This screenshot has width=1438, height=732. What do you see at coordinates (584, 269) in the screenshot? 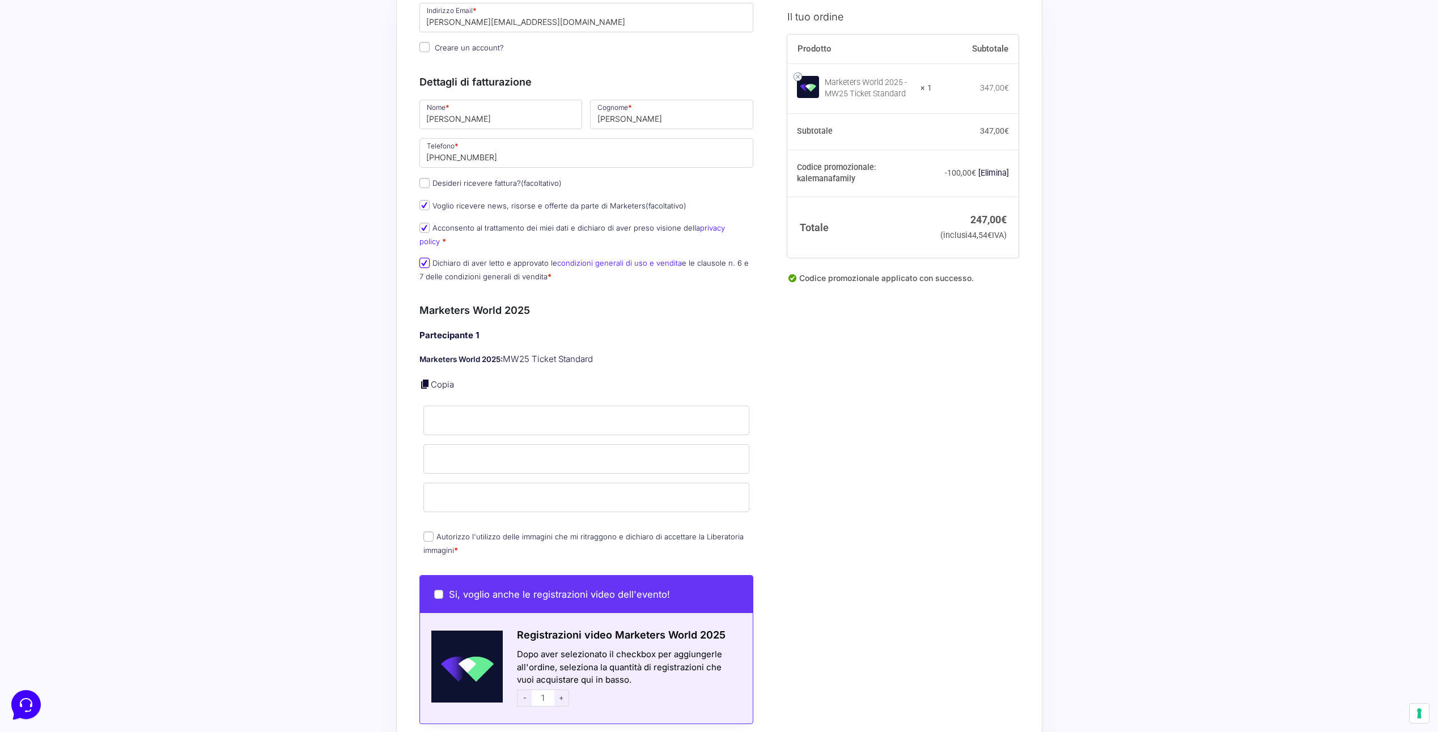
I see `label: Dichiaro di aver letto e approvato le e le clausole n. 6 e 7 delle condizioni generali di vendita` at bounding box center [584, 269].